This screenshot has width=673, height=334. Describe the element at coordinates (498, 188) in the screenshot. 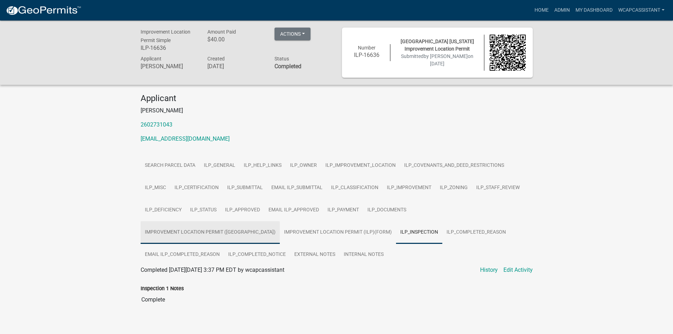

I see `a: ILP_STAFF_REVIEW` at that location.